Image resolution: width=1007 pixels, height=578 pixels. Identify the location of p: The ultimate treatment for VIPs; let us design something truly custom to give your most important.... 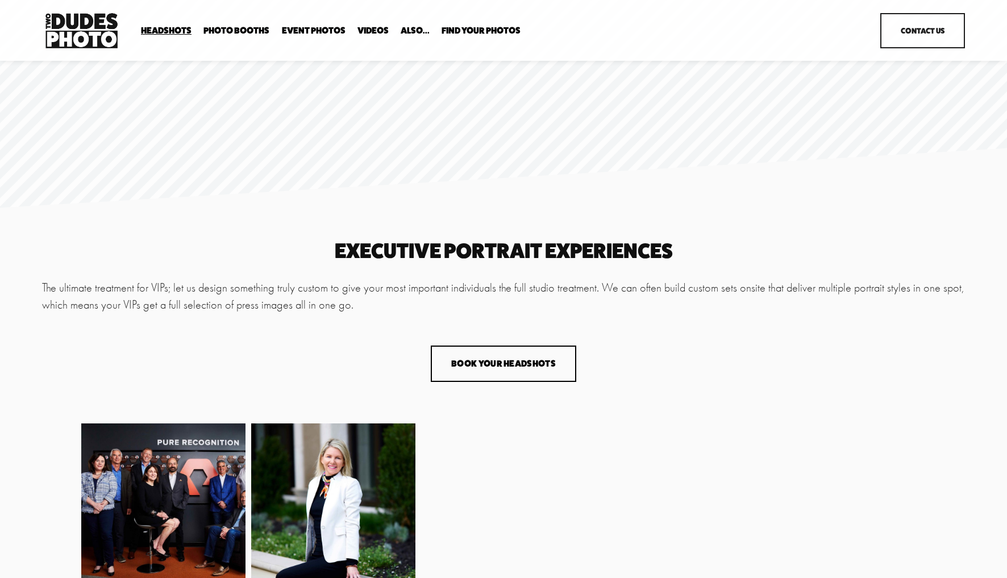
(503, 297).